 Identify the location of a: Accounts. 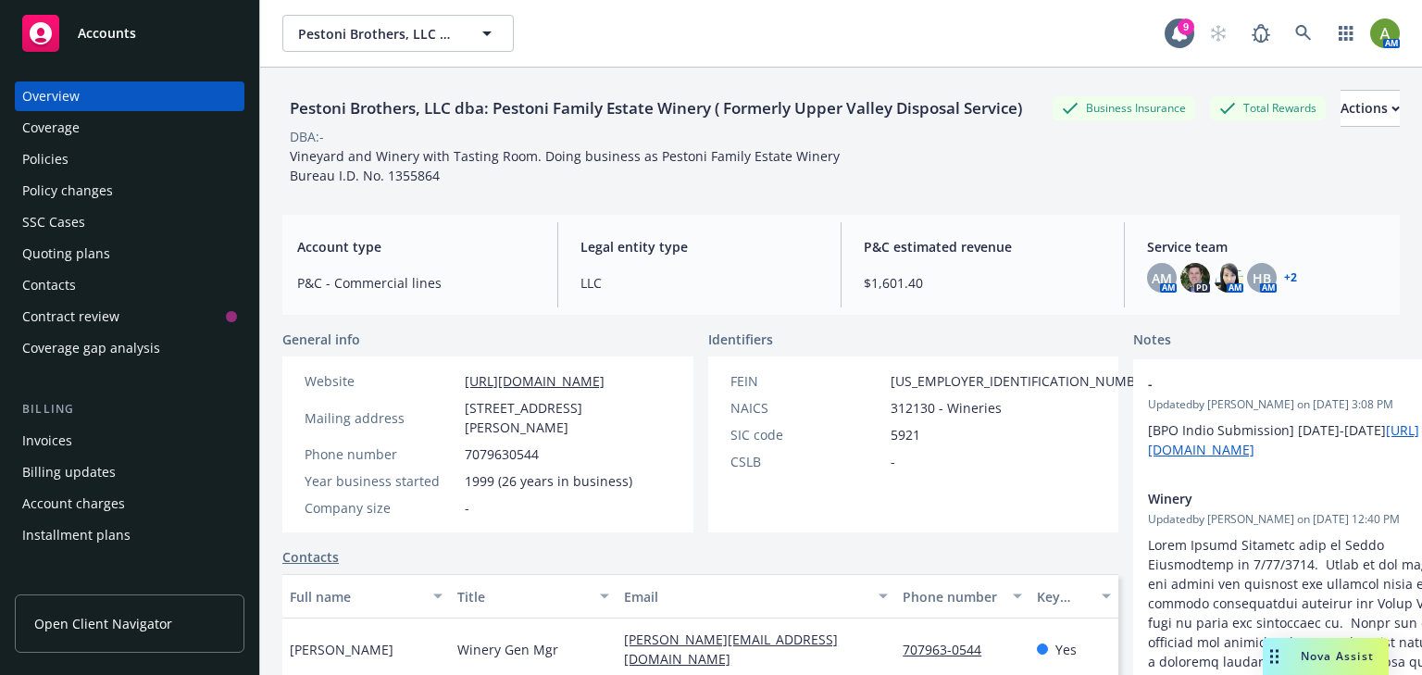
(130, 33).